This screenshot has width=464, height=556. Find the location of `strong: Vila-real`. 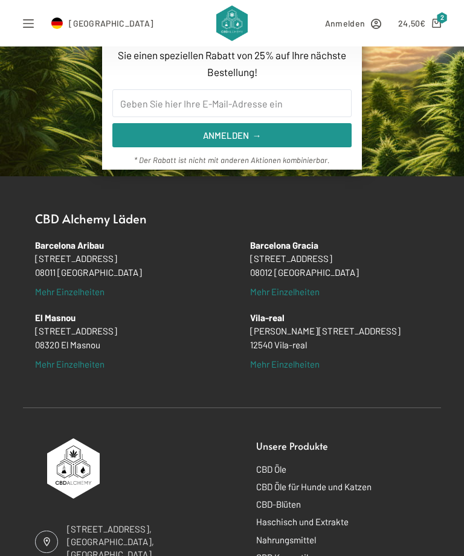

strong: Vila-real is located at coordinates (267, 318).